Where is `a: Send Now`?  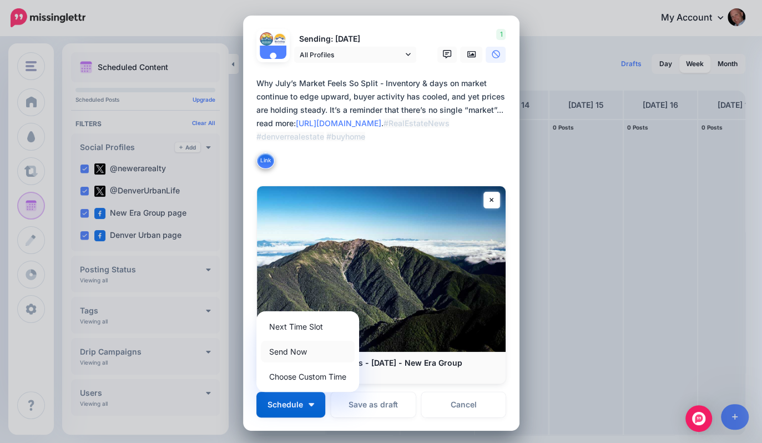 a: Send Now is located at coordinates (308, 351).